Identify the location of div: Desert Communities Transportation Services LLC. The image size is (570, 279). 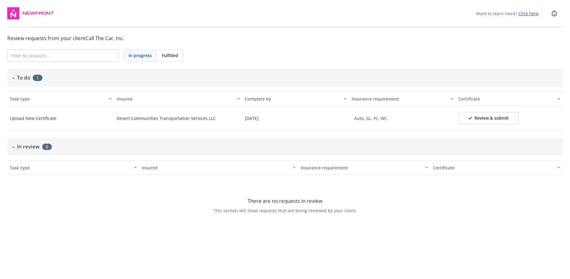
(166, 118).